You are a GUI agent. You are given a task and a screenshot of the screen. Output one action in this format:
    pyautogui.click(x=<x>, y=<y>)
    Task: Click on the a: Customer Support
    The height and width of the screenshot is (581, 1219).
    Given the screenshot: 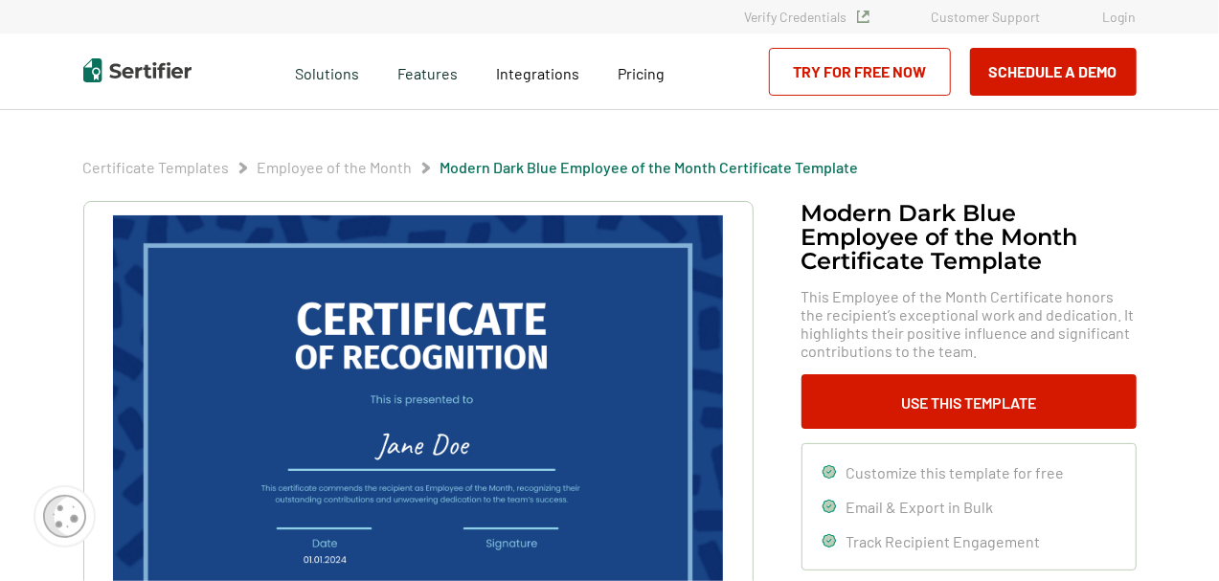 What is the action you would take?
    pyautogui.click(x=986, y=16)
    